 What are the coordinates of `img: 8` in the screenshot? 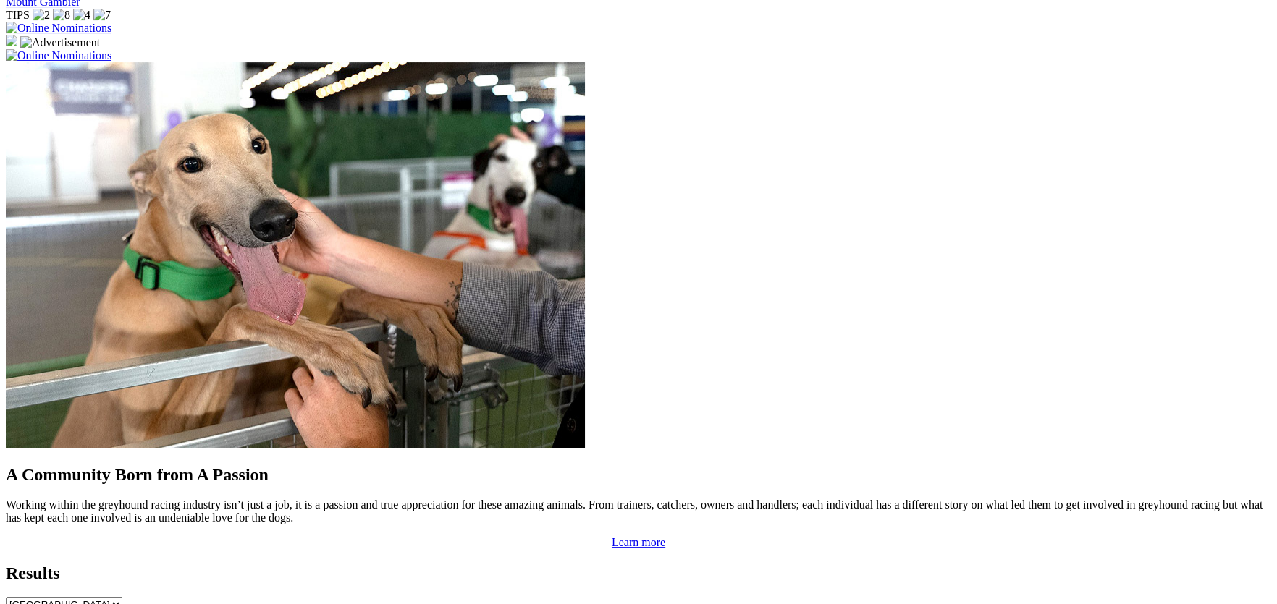 It's located at (62, 15).